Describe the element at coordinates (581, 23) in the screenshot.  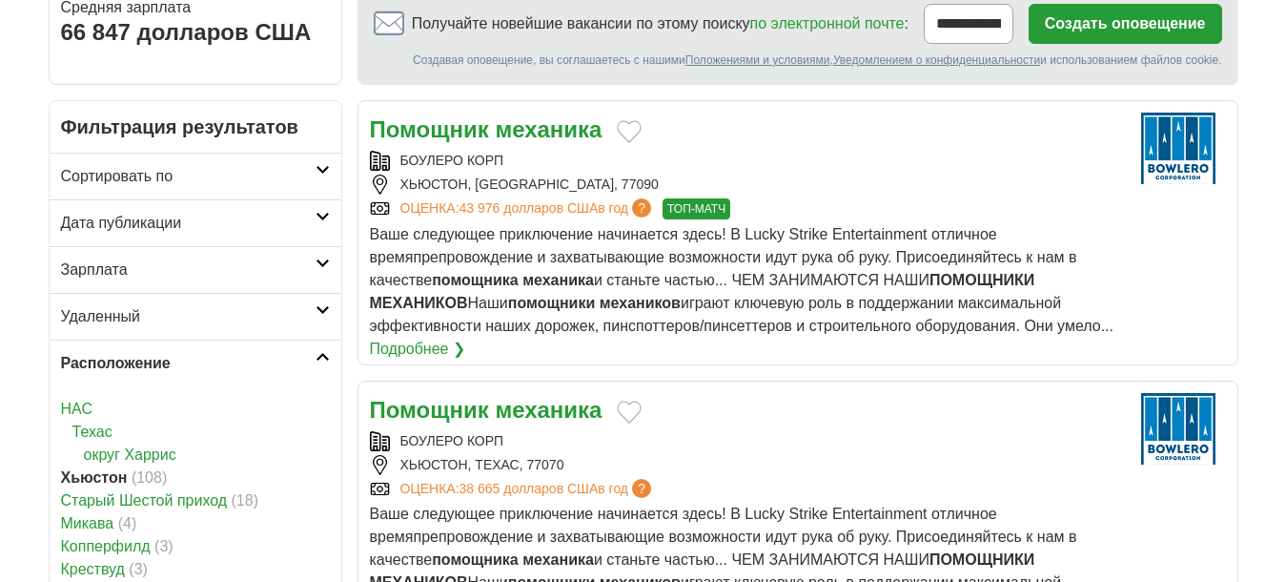
I see `font: Получайте новейшие вакансии по этому поиску` at that location.